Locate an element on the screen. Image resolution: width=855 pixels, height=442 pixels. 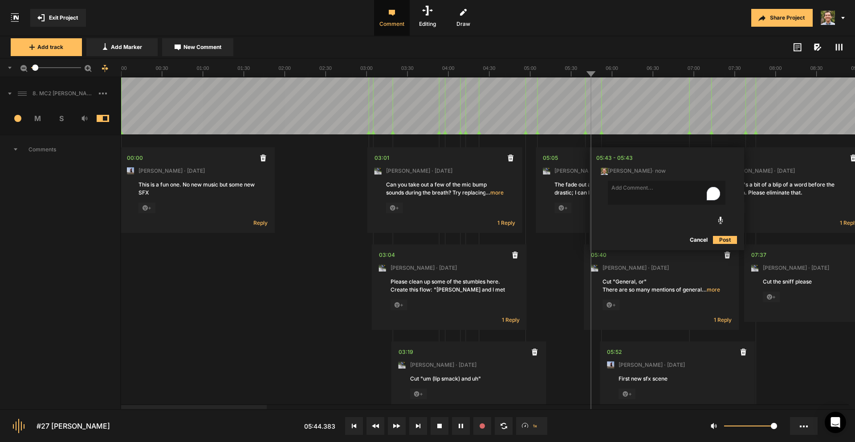
button: Cancel is located at coordinates (698, 240).